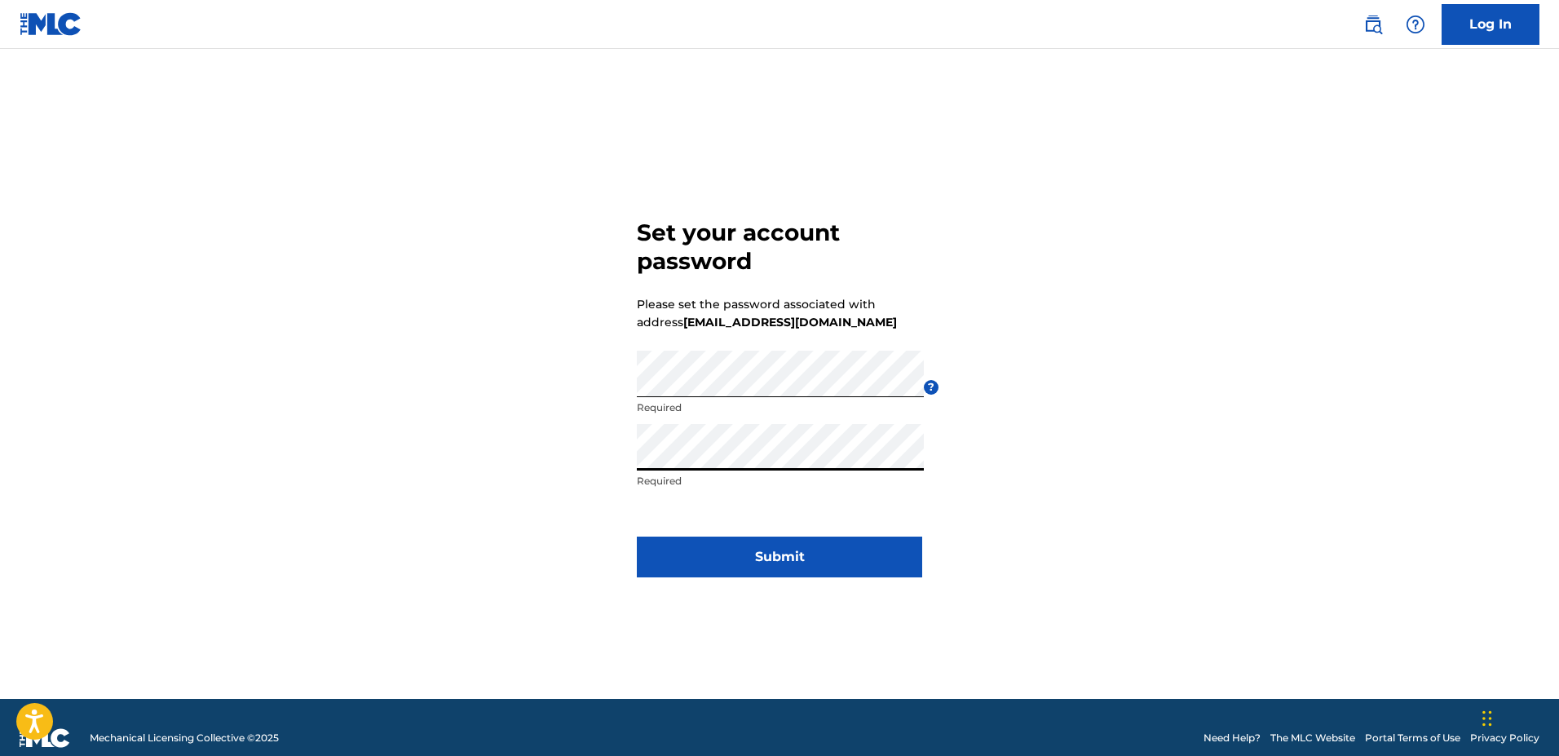 This screenshot has width=1559, height=756. What do you see at coordinates (1488, 719) in the screenshot?
I see `div: Drag` at bounding box center [1488, 719].